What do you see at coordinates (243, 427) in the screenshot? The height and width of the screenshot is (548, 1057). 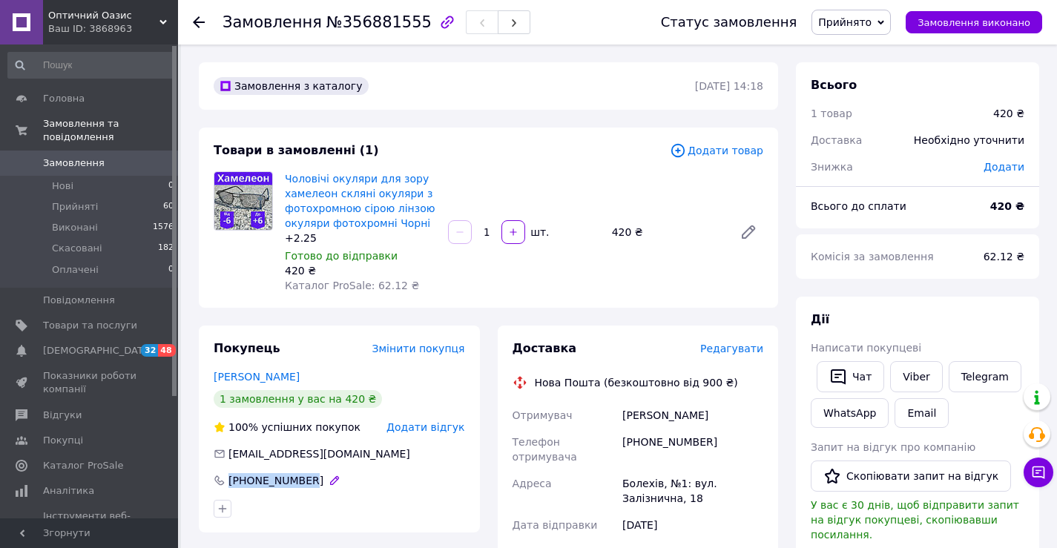 I see `span: 100%` at bounding box center [243, 427].